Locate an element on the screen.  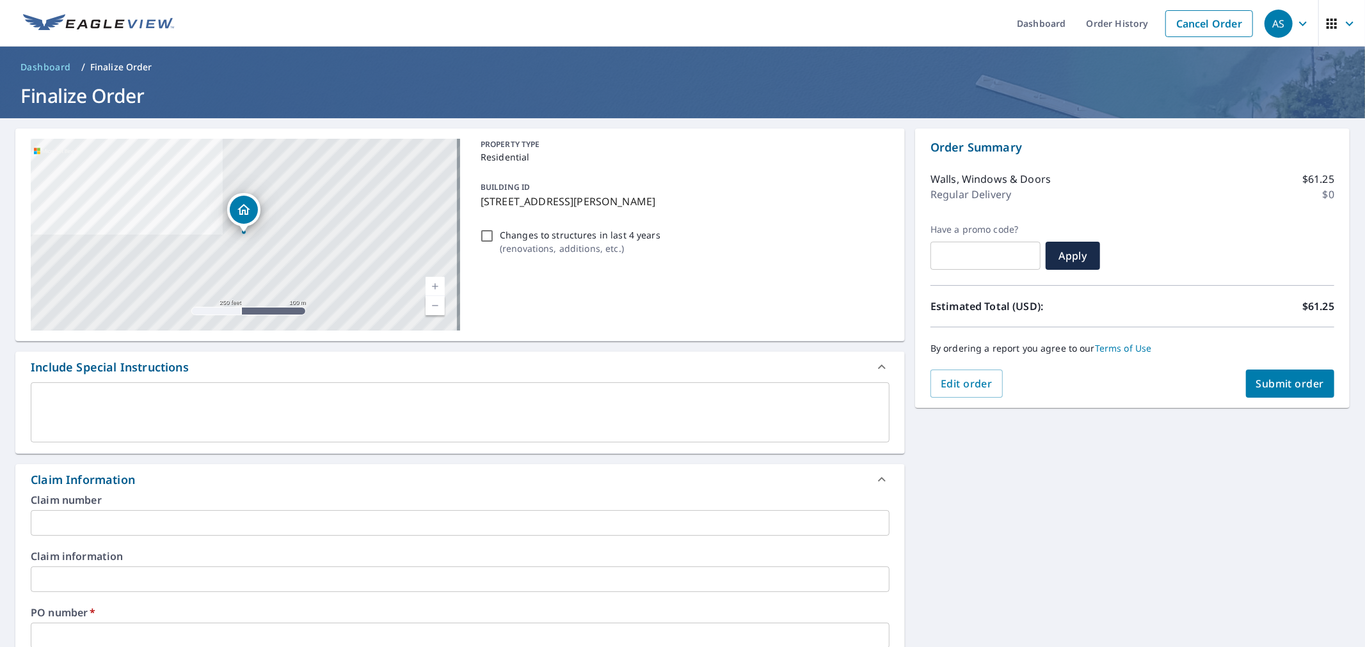
a: Cancel Order is located at coordinates (1208, 24).